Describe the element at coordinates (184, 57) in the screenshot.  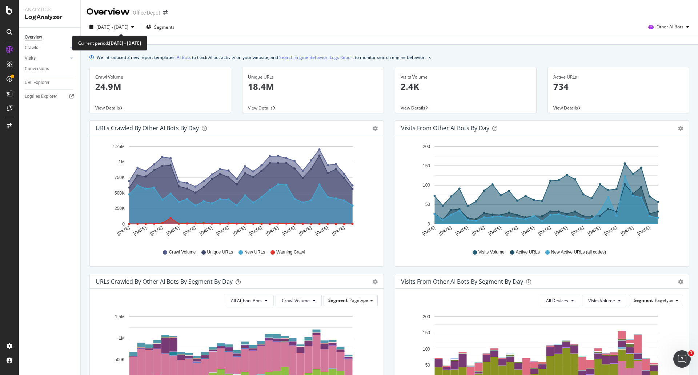
I see `a: AI Bots` at that location.